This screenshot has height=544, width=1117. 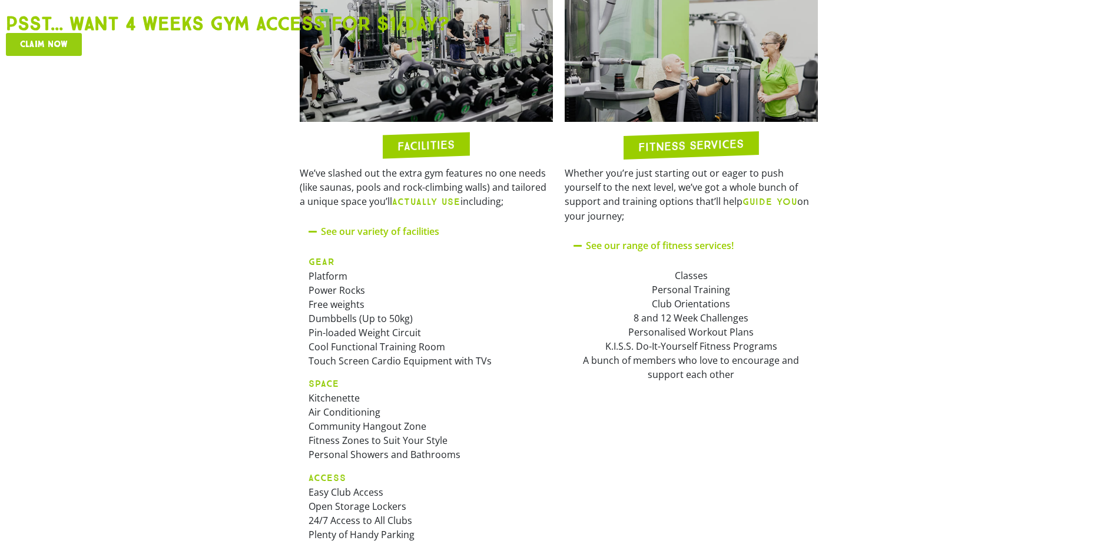 What do you see at coordinates (426, 201) in the screenshot?
I see `b: ACTUALLY USE` at bounding box center [426, 201].